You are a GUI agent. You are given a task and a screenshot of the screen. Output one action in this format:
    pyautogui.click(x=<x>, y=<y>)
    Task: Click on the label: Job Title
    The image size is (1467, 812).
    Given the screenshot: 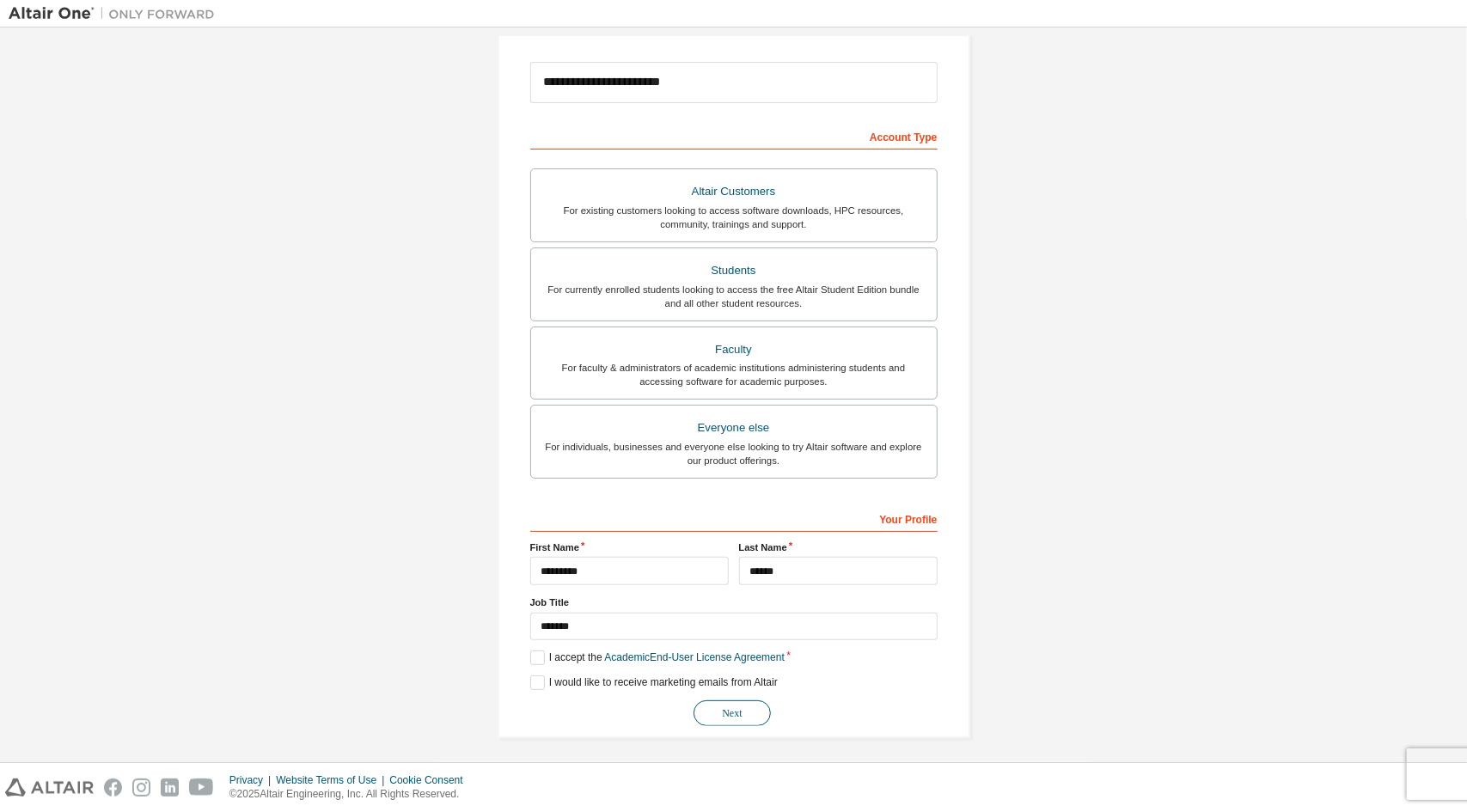 What is the action you would take?
    pyautogui.click(x=734, y=602)
    